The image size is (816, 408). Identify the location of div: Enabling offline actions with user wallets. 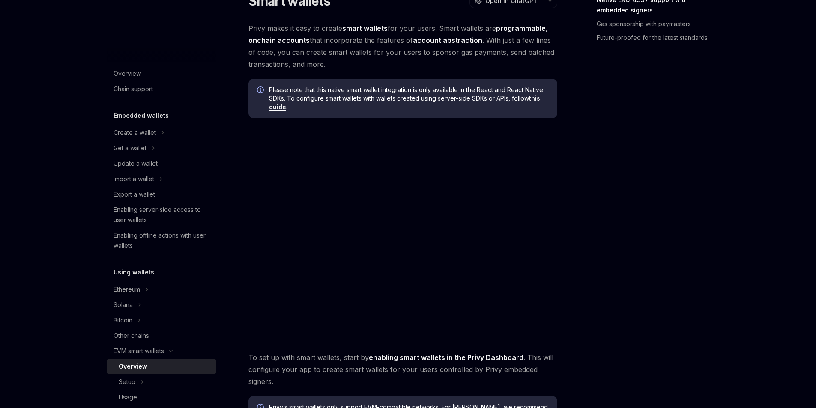
(162, 241).